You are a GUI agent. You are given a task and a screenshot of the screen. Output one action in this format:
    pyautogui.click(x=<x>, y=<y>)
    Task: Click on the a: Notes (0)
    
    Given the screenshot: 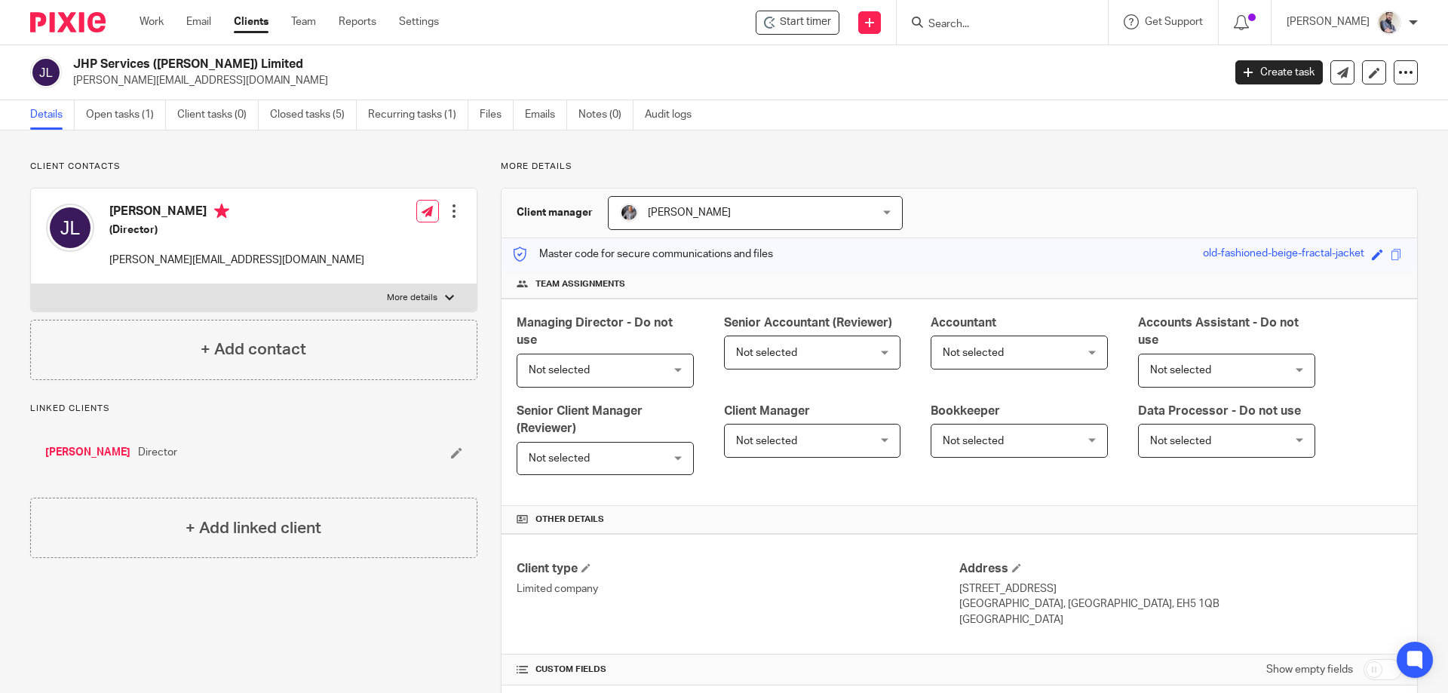 What is the action you would take?
    pyautogui.click(x=606, y=115)
    